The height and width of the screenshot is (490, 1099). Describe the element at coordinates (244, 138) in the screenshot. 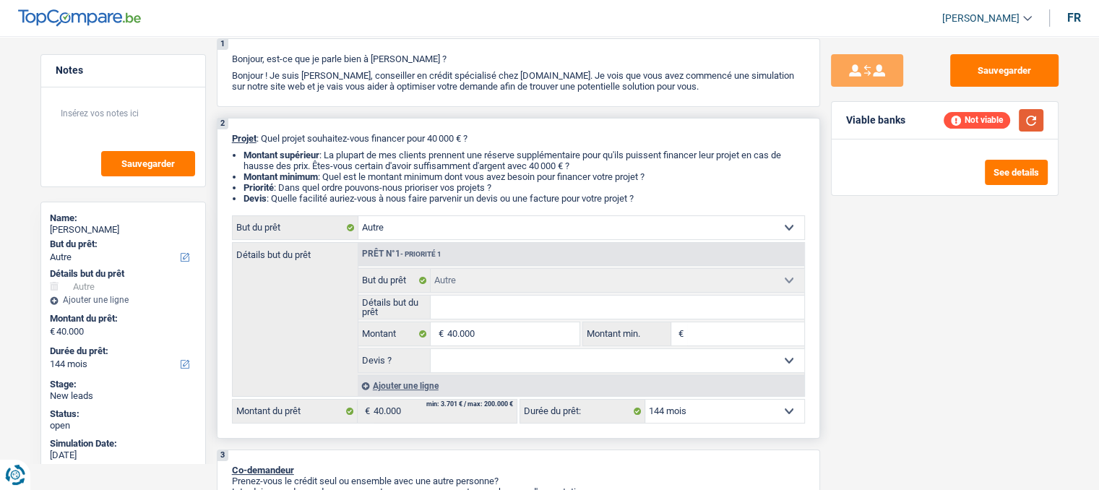

I see `span: Projet` at that location.